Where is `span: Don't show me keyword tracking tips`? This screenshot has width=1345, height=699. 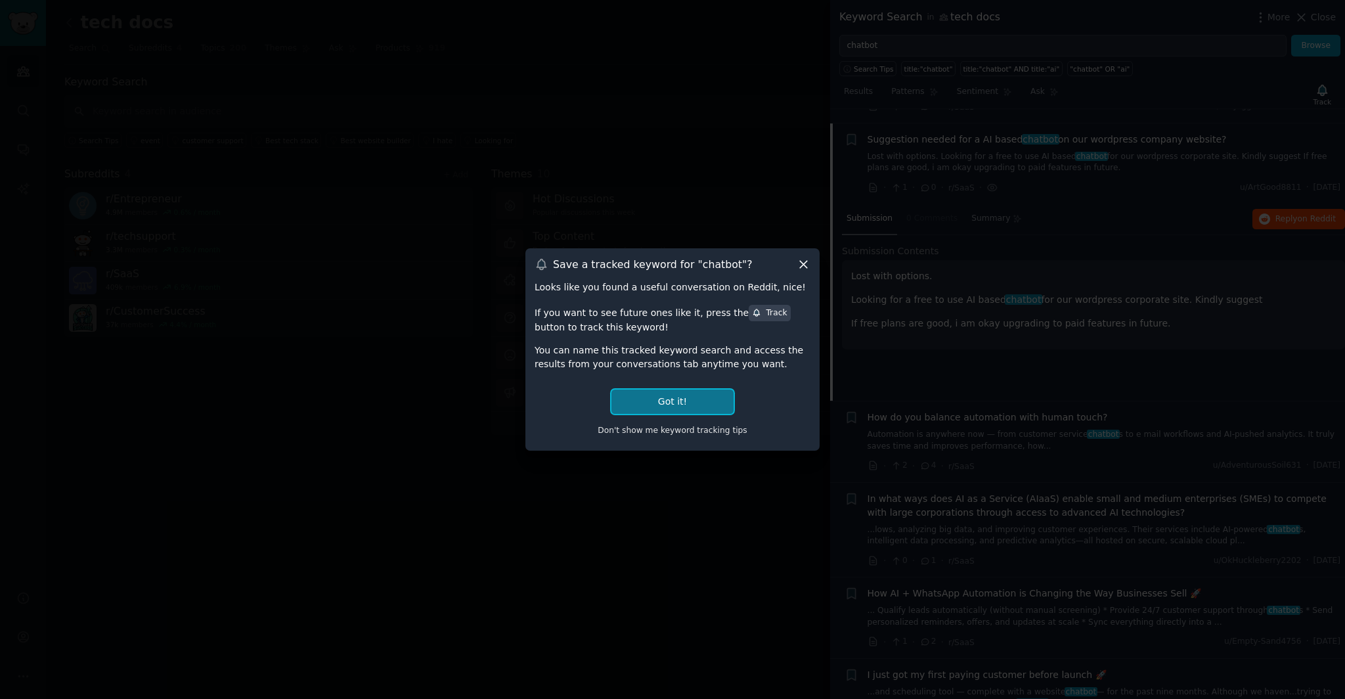
span: Don't show me keyword tracking tips is located at coordinates (673, 430).